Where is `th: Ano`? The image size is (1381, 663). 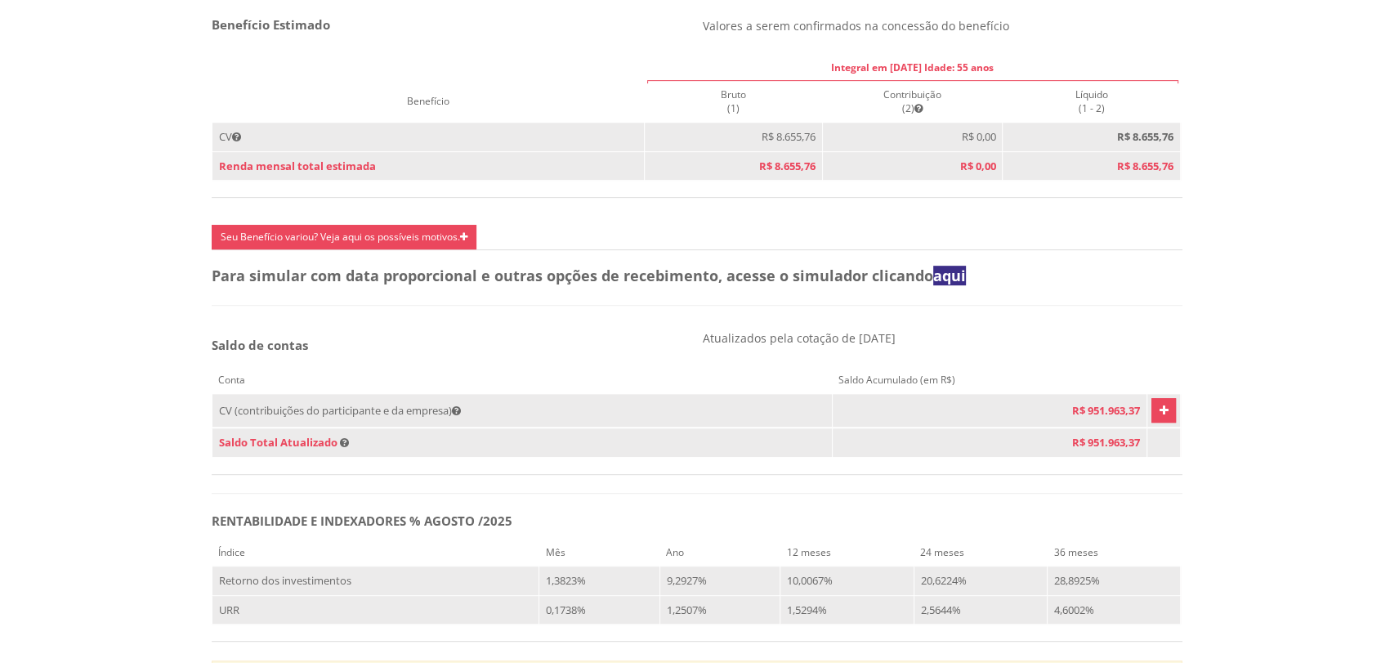
th: Ano is located at coordinates (720, 552).